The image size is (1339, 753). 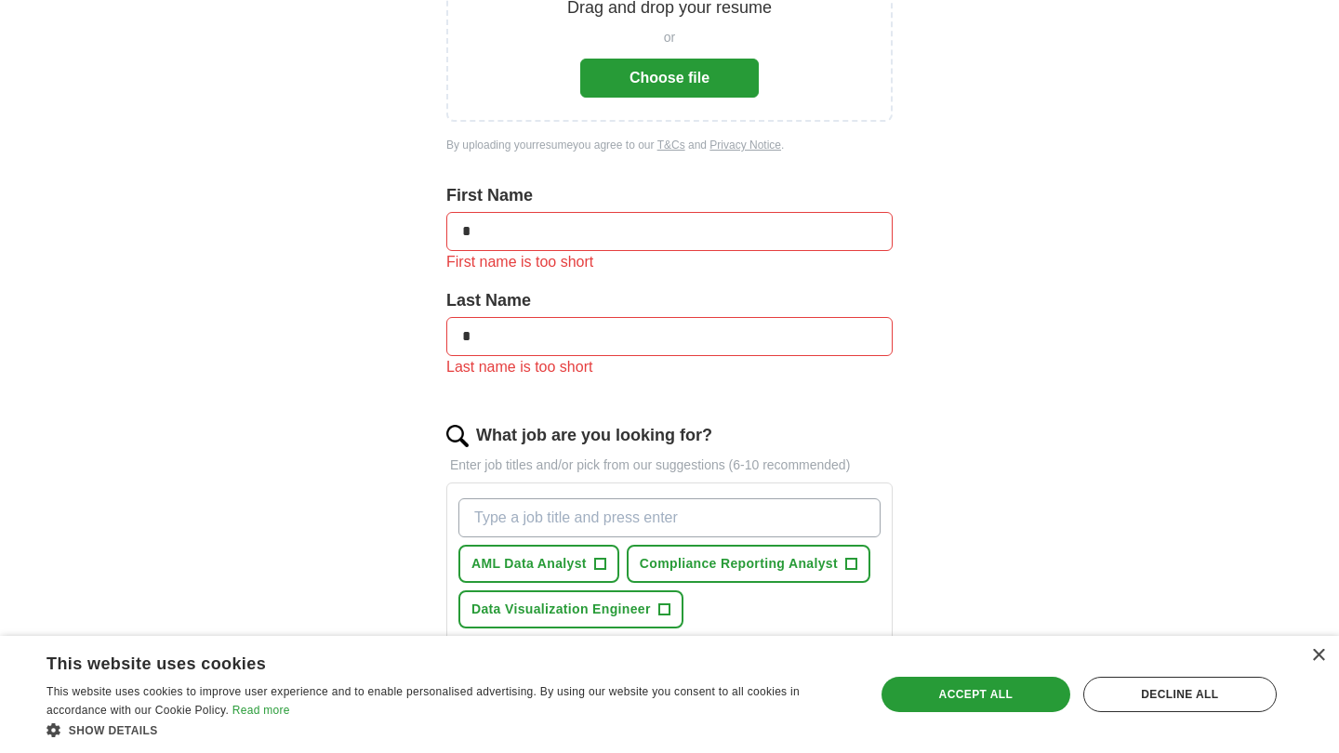 What do you see at coordinates (670, 195) in the screenshot?
I see `label: First Name` at bounding box center [670, 195].